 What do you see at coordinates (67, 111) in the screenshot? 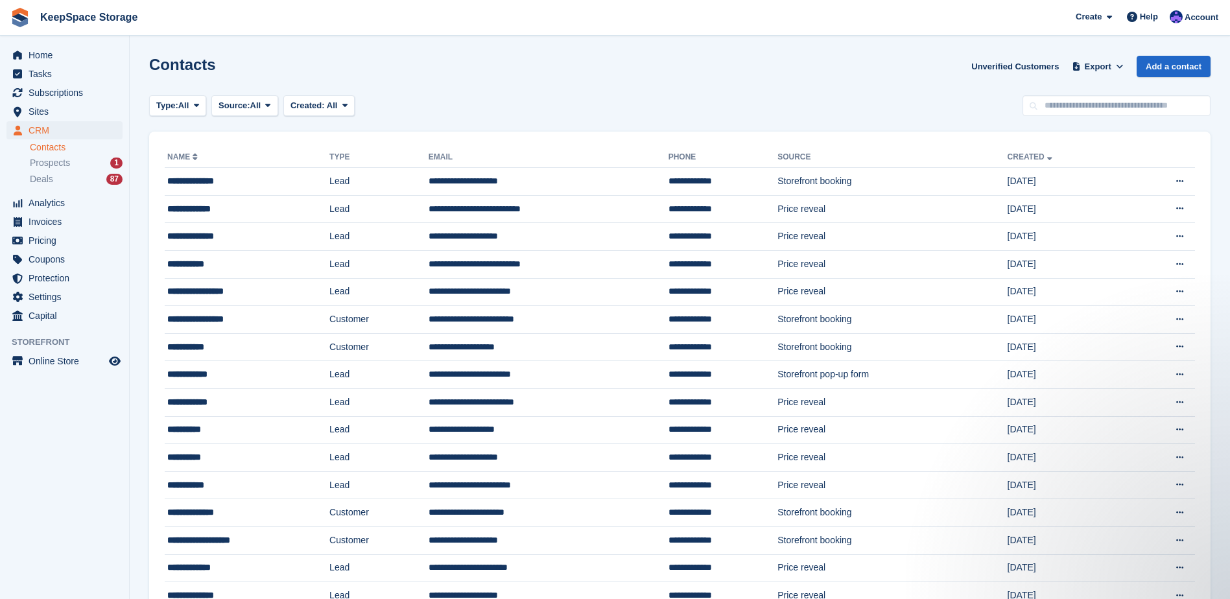
I see `span: Sites` at bounding box center [67, 111].